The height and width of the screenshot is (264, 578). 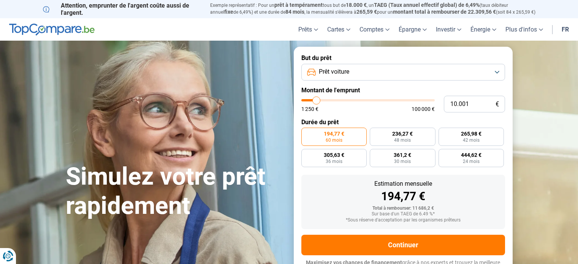 What do you see at coordinates (403, 134) in the screenshot?
I see `span: 236,27 €` at bounding box center [403, 134].